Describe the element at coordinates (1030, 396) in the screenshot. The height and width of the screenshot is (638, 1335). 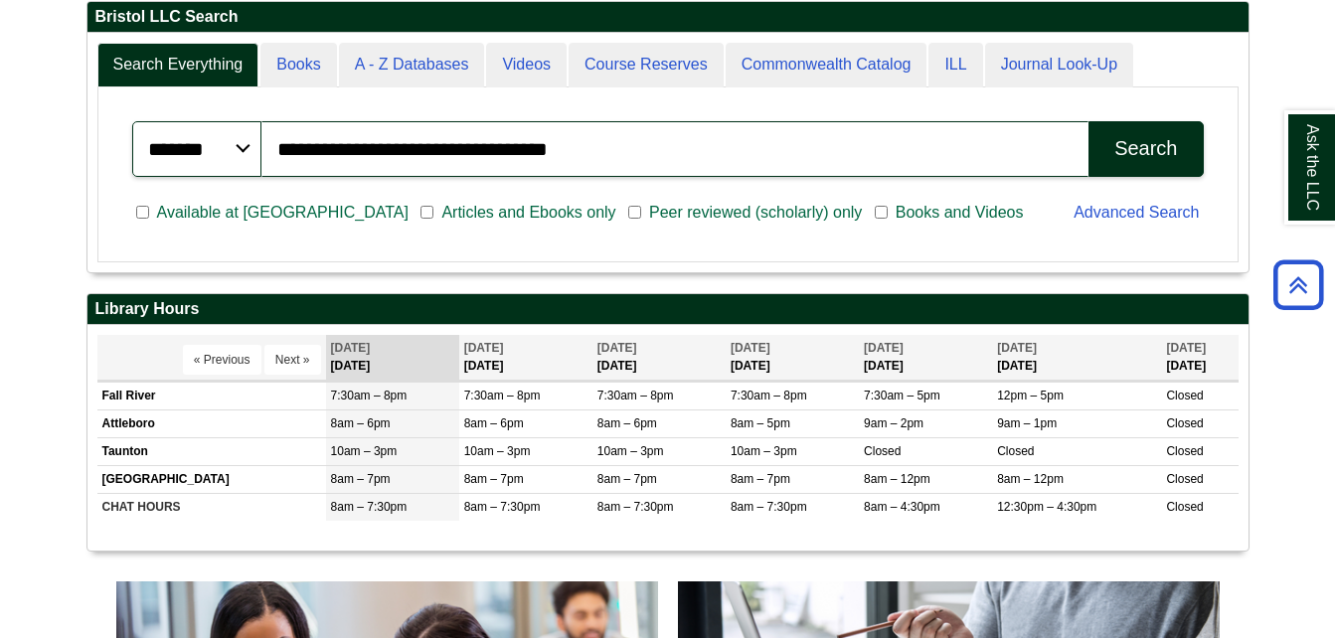
I see `span: 12pm – 5pm` at that location.